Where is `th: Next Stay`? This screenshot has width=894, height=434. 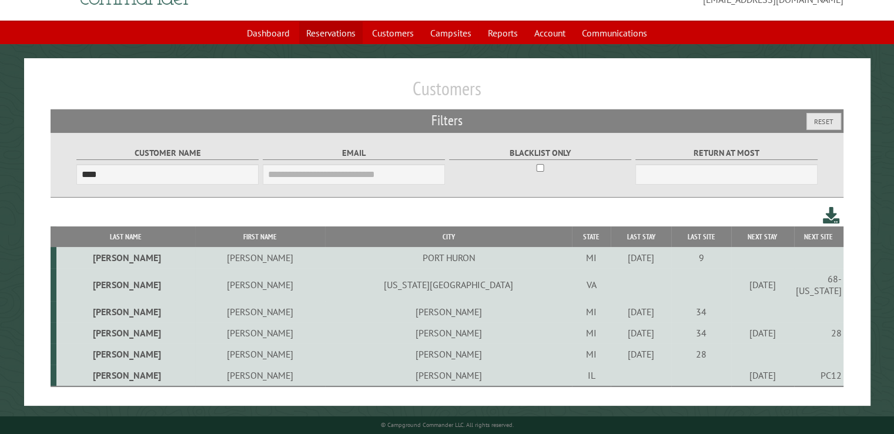
th: Next Stay is located at coordinates (762, 236).